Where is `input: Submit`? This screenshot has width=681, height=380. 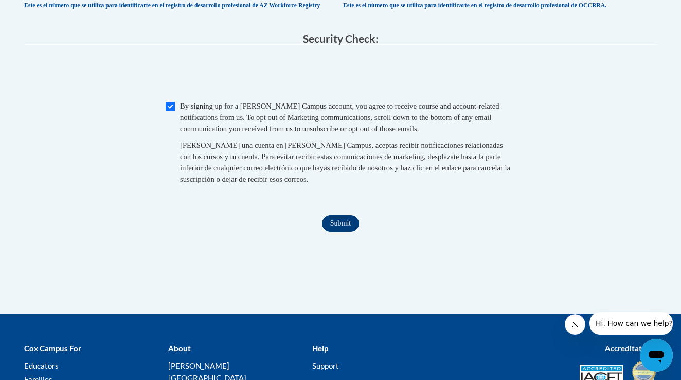 input: Submit is located at coordinates (341, 223).